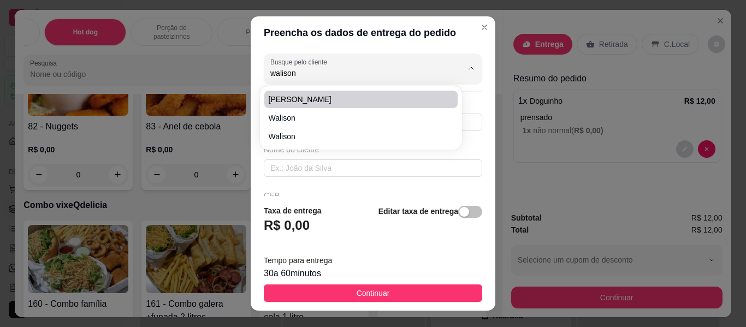 This screenshot has width=746, height=327. I want to click on ul: Suggestions, so click(361, 118).